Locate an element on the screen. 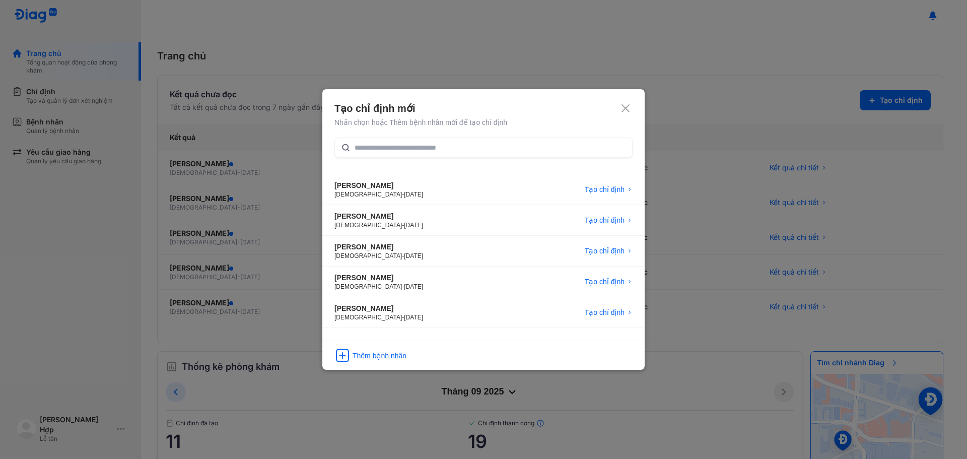  div: Nhấn chọn hoặc Thêm bệnh nhân mới để tạo chỉ định is located at coordinates (483, 122).